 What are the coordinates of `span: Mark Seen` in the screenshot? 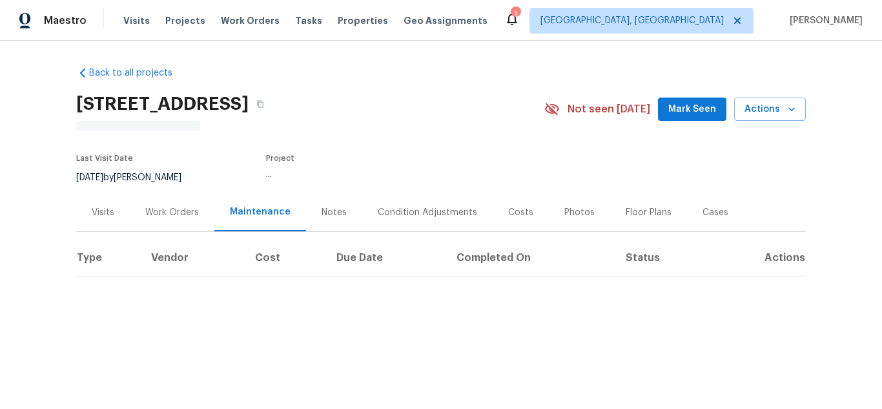 It's located at (692, 109).